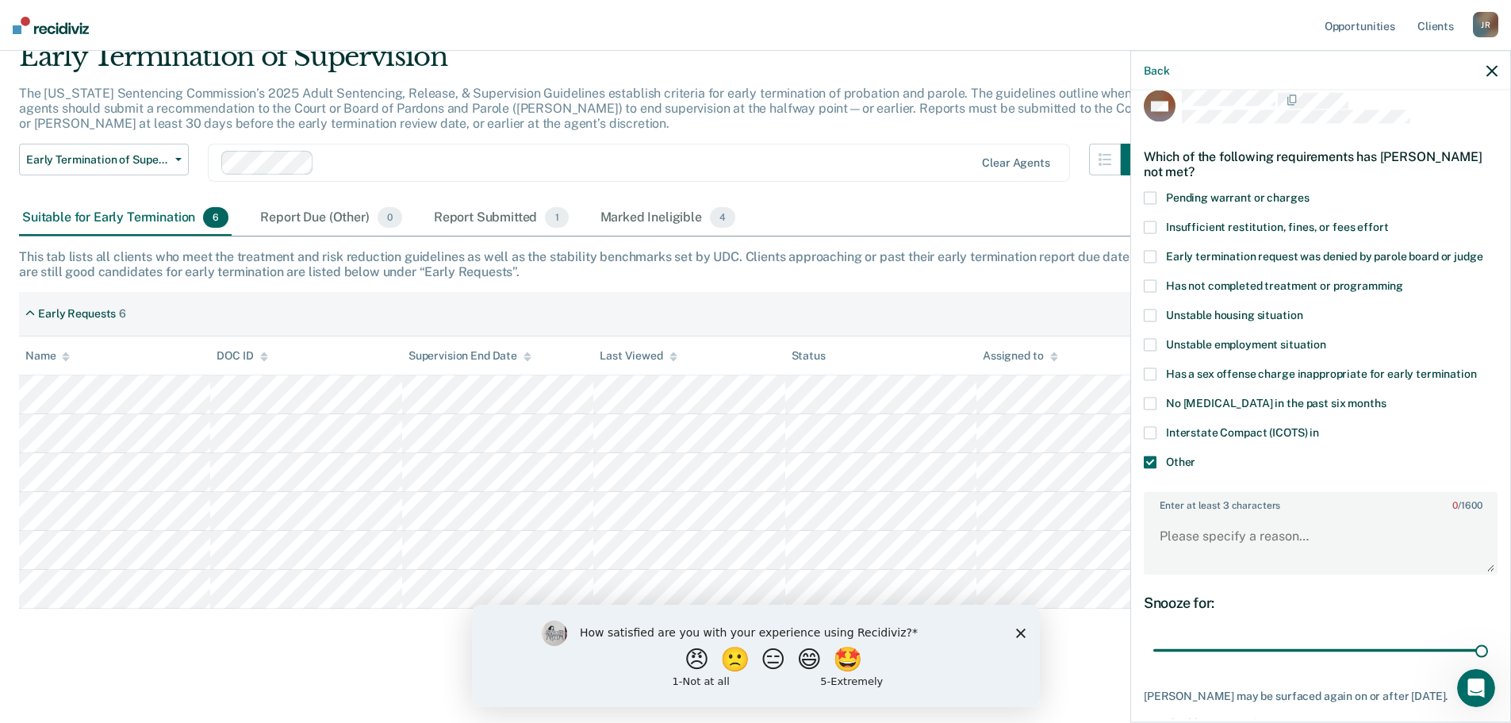 The height and width of the screenshot is (723, 1511). I want to click on button: 1, so click(226, 55).